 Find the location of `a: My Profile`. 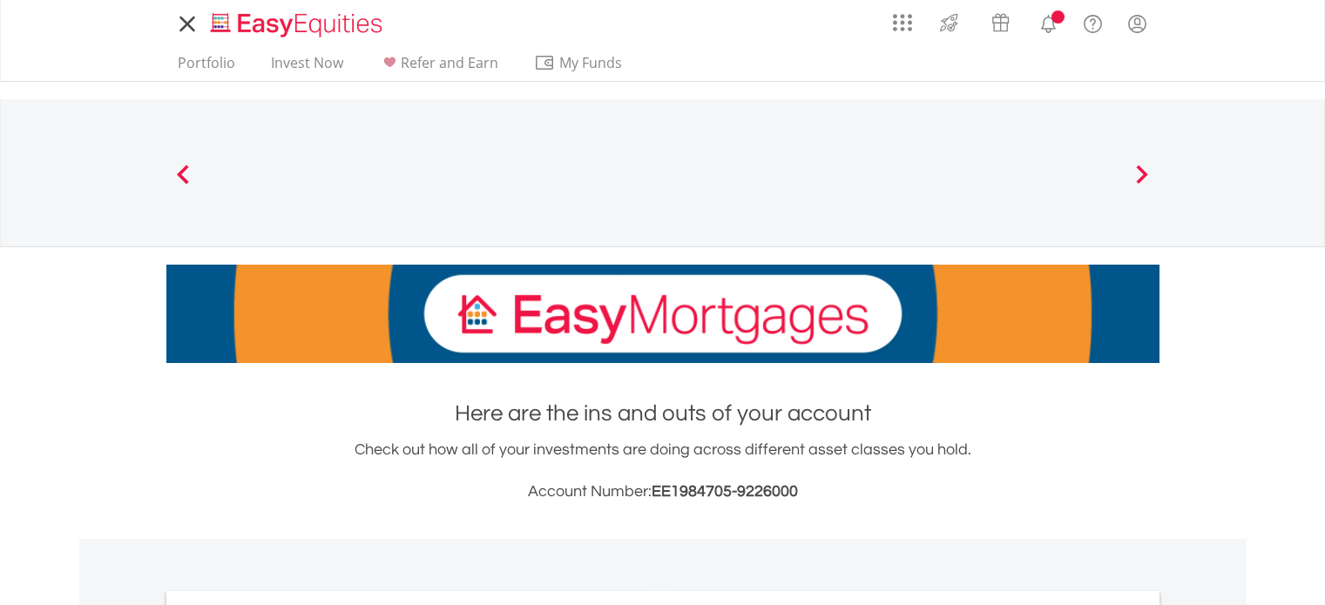

a: My Profile is located at coordinates (1137, 24).